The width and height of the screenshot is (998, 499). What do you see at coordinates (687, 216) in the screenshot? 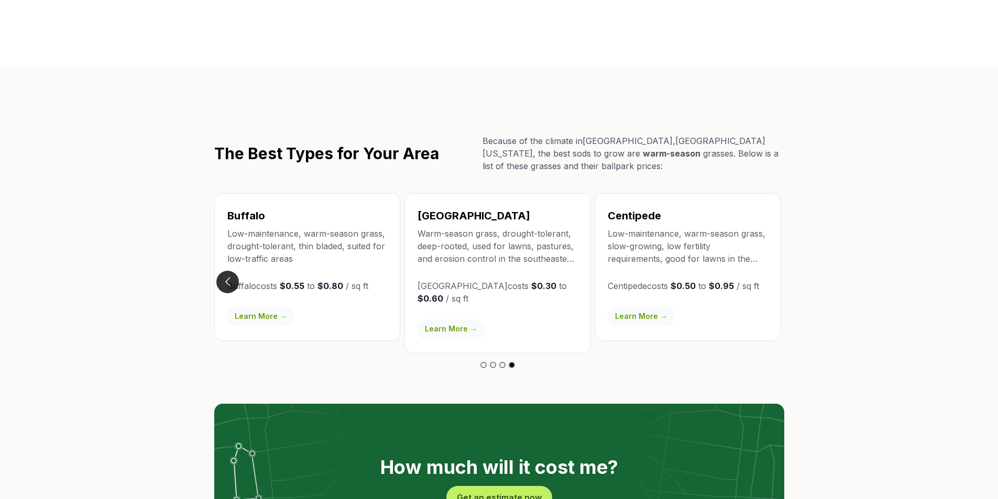
I see `h3: Centipede` at bounding box center [687, 216].